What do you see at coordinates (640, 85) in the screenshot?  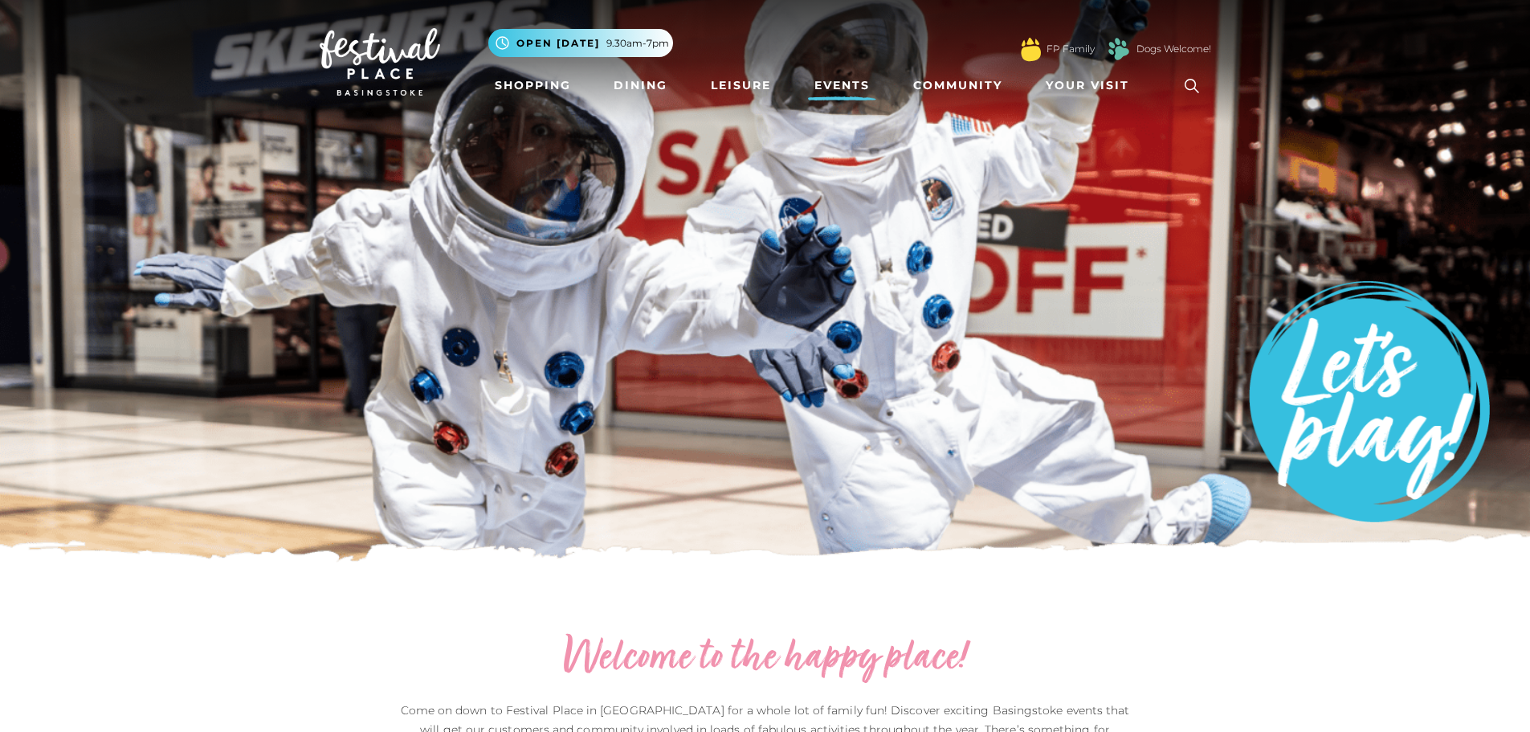 I see `a: Dining` at bounding box center [640, 85].